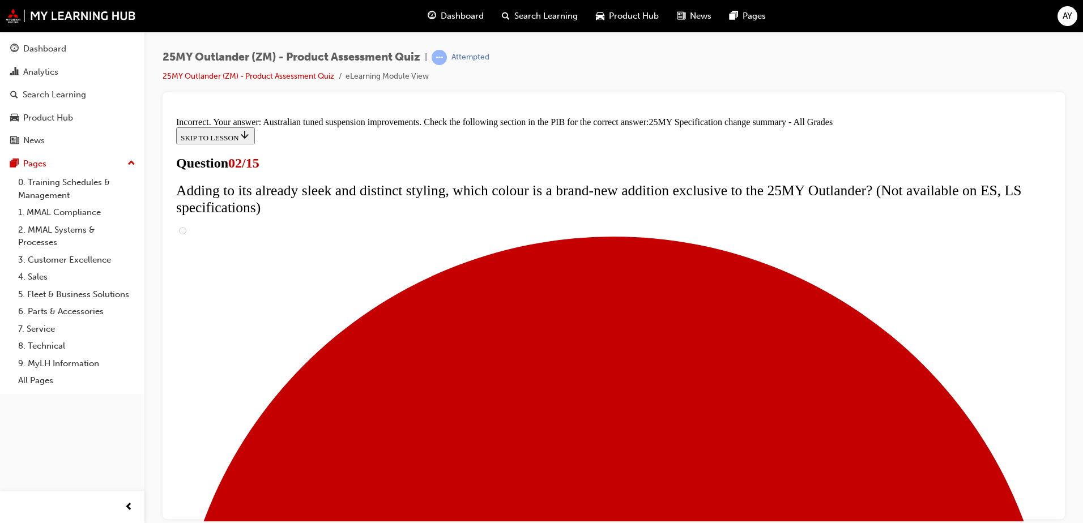 The width and height of the screenshot is (1083, 523). I want to click on span: Search Learning, so click(546, 16).